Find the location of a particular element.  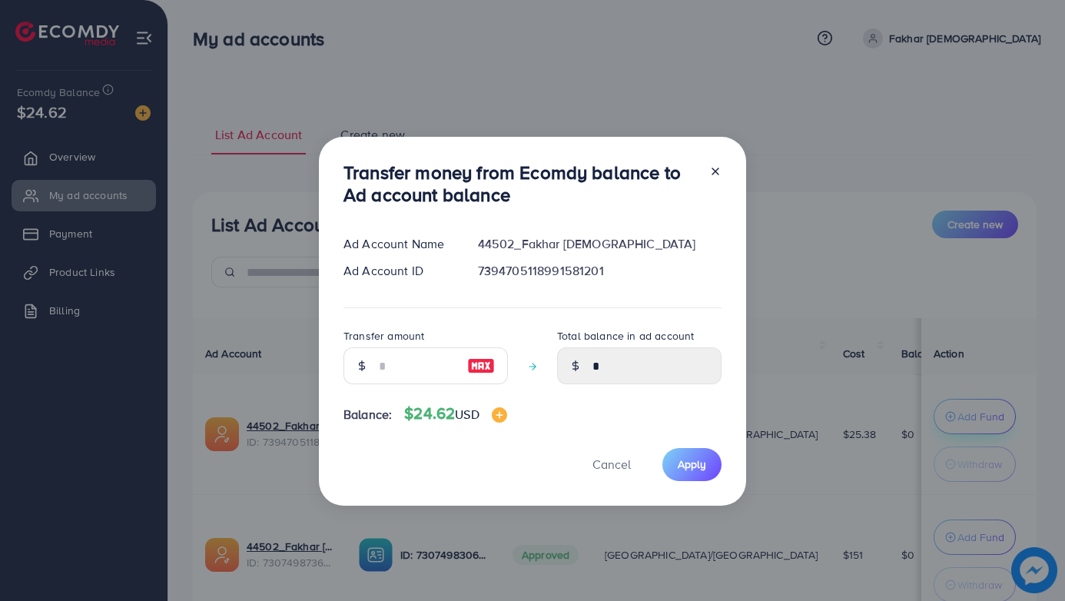

h4: $24.62 is located at coordinates (455, 413).